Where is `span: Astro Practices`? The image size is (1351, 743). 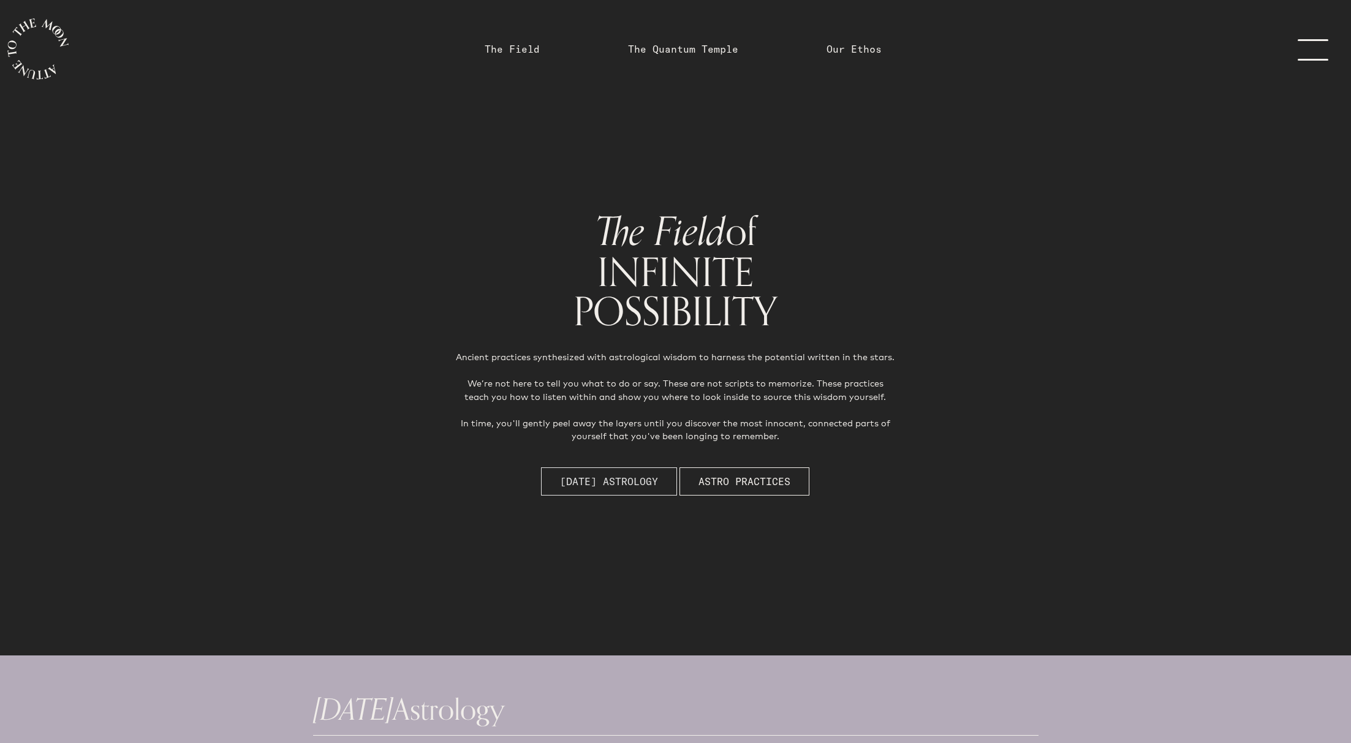
span: Astro Practices is located at coordinates (744, 482).